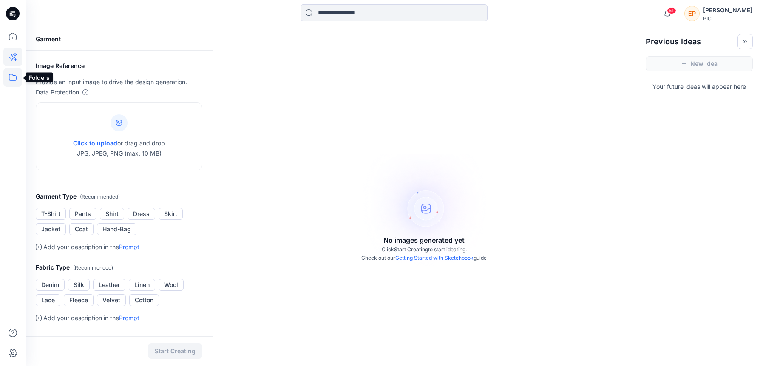 The image size is (763, 366). What do you see at coordinates (119, 196) in the screenshot?
I see `h2: Garment Type` at bounding box center [119, 196].